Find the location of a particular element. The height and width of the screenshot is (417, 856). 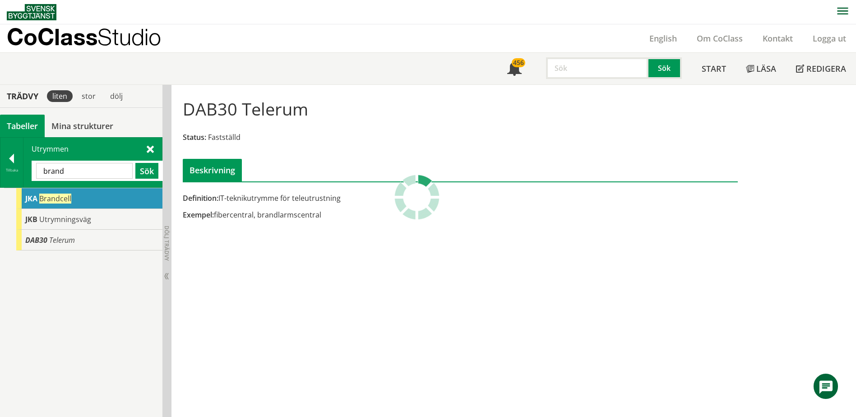

a: Om CoClass is located at coordinates (720, 38).